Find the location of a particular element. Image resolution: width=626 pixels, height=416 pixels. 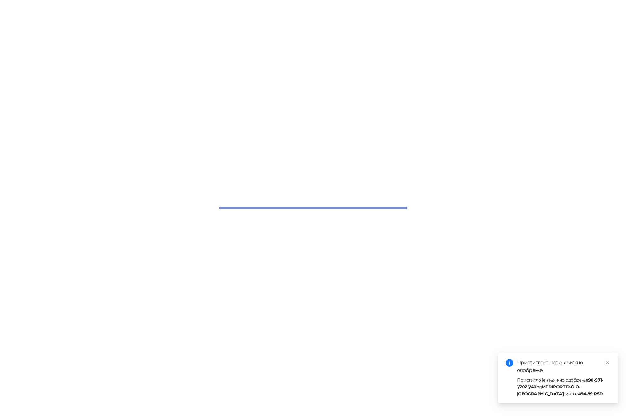

div: Пристигло је књижно одобрење од , износ is located at coordinates (564, 387).